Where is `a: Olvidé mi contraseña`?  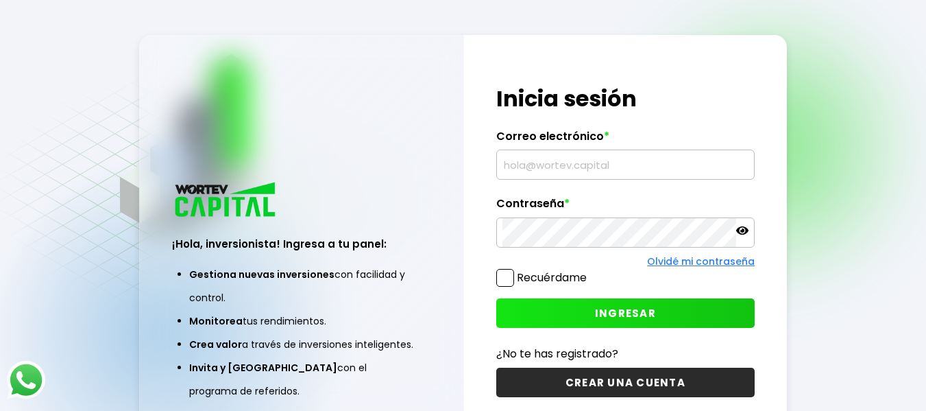
a: Olvidé mi contraseña is located at coordinates (700, 261).